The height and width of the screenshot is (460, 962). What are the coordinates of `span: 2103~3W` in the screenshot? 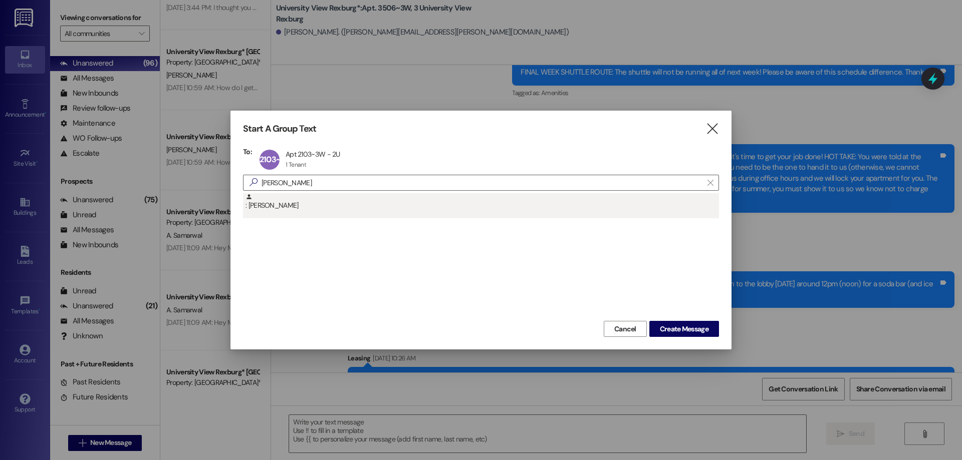 It's located at (276, 159).